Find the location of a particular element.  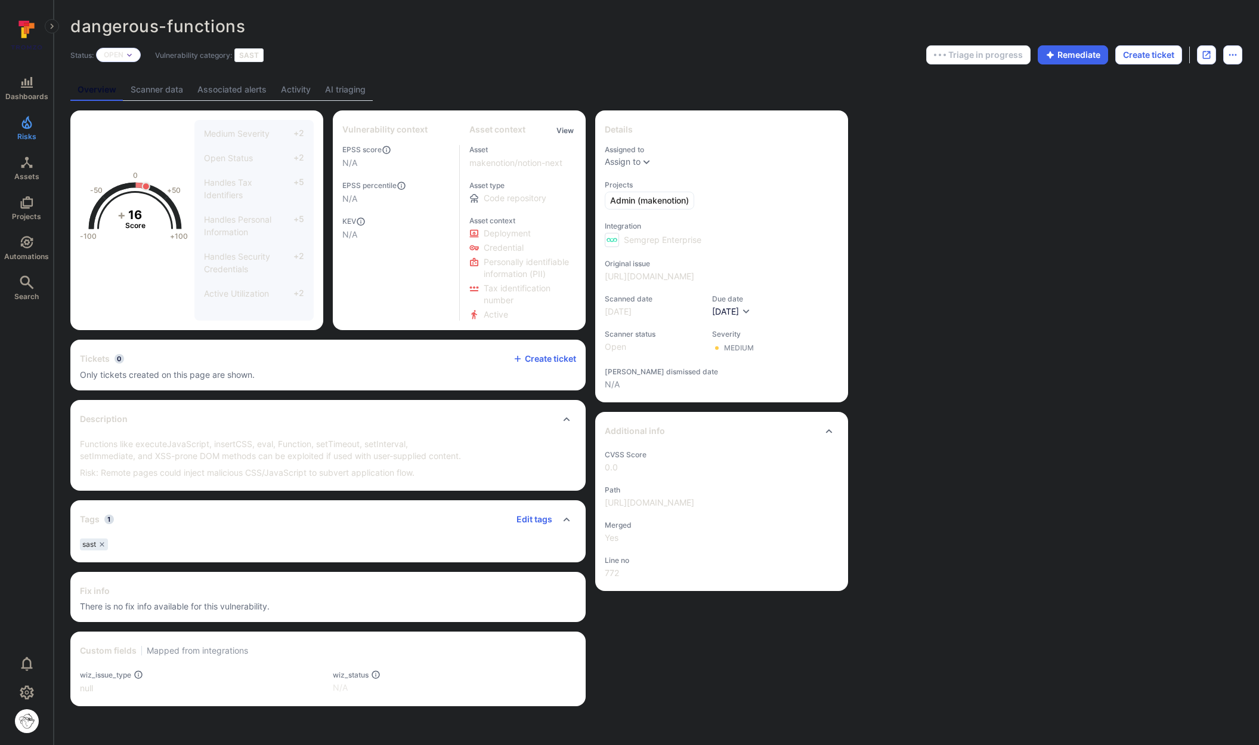

span: CVSS Score is located at coordinates (722, 454).